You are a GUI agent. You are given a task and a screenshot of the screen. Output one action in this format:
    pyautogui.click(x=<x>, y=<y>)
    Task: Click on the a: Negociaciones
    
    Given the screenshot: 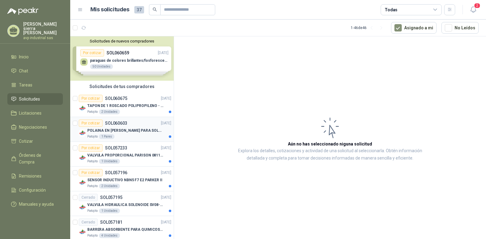 What is the action you would take?
    pyautogui.click(x=35, y=127)
    